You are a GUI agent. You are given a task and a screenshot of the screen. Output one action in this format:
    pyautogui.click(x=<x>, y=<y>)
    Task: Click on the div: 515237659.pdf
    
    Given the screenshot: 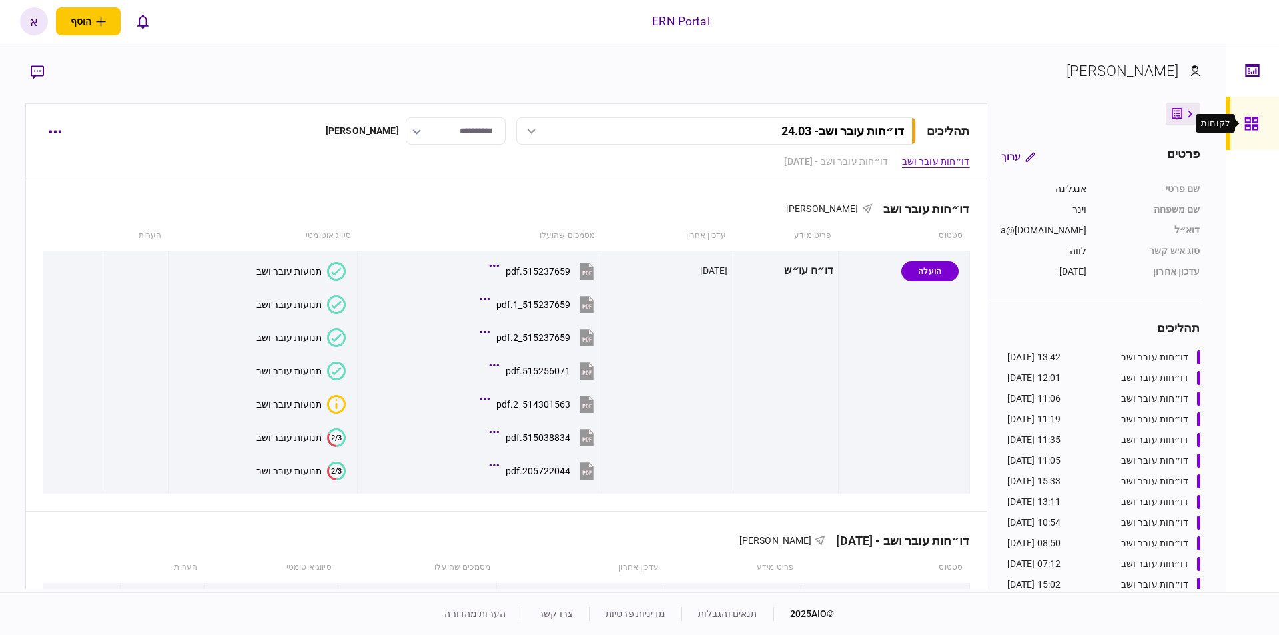 What is the action you would take?
    pyautogui.click(x=538, y=271)
    